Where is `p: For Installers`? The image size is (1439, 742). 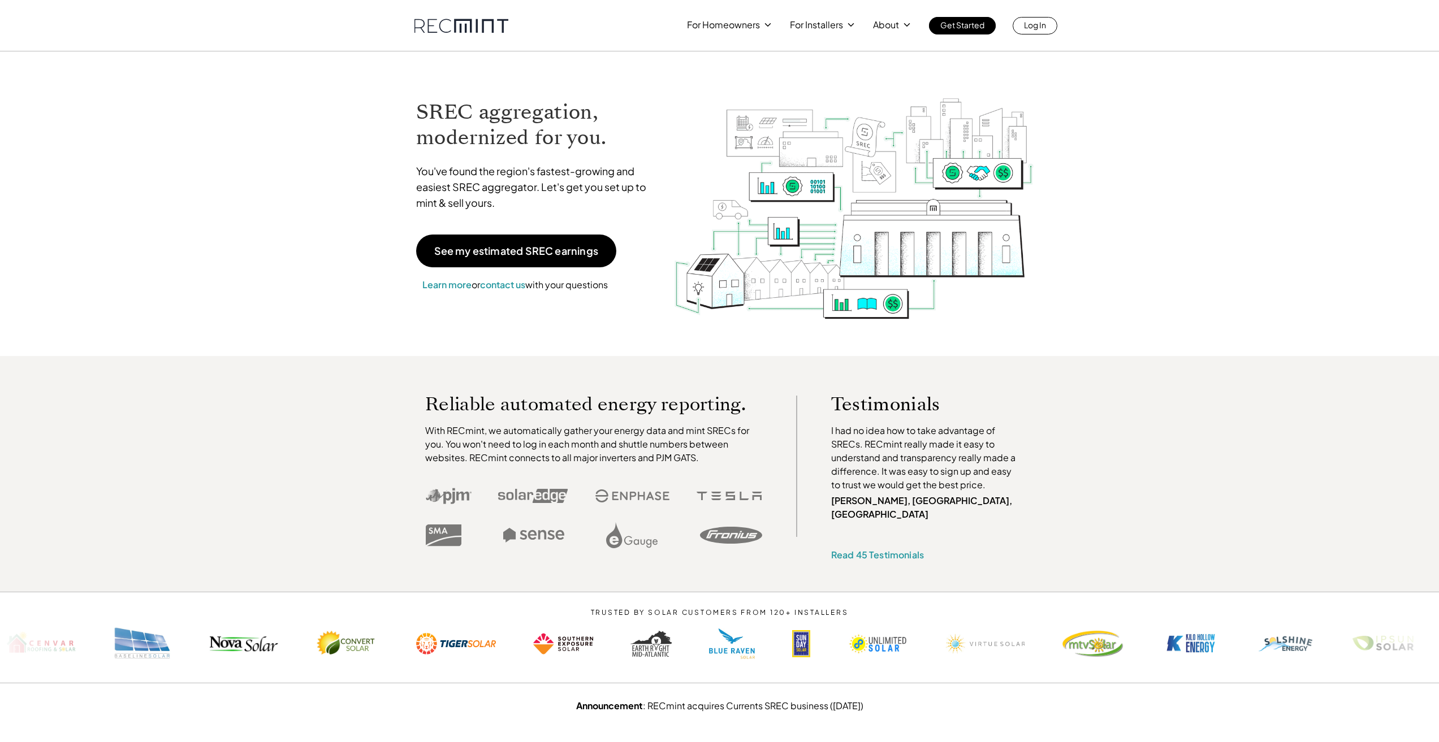
p: For Installers is located at coordinates (816, 25).